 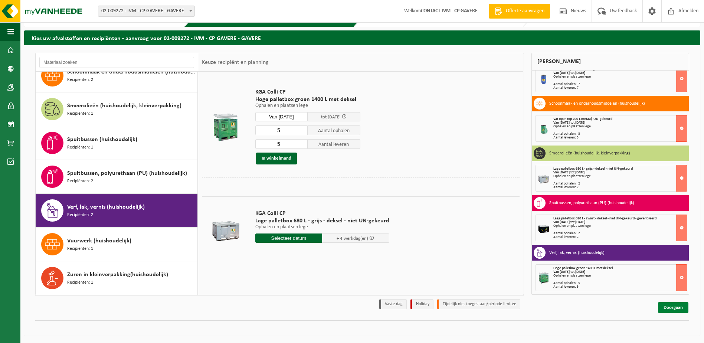 I want to click on h3: Schoonmaak en onderhoudsmiddelen (huishoudelijk), so click(x=597, y=104).